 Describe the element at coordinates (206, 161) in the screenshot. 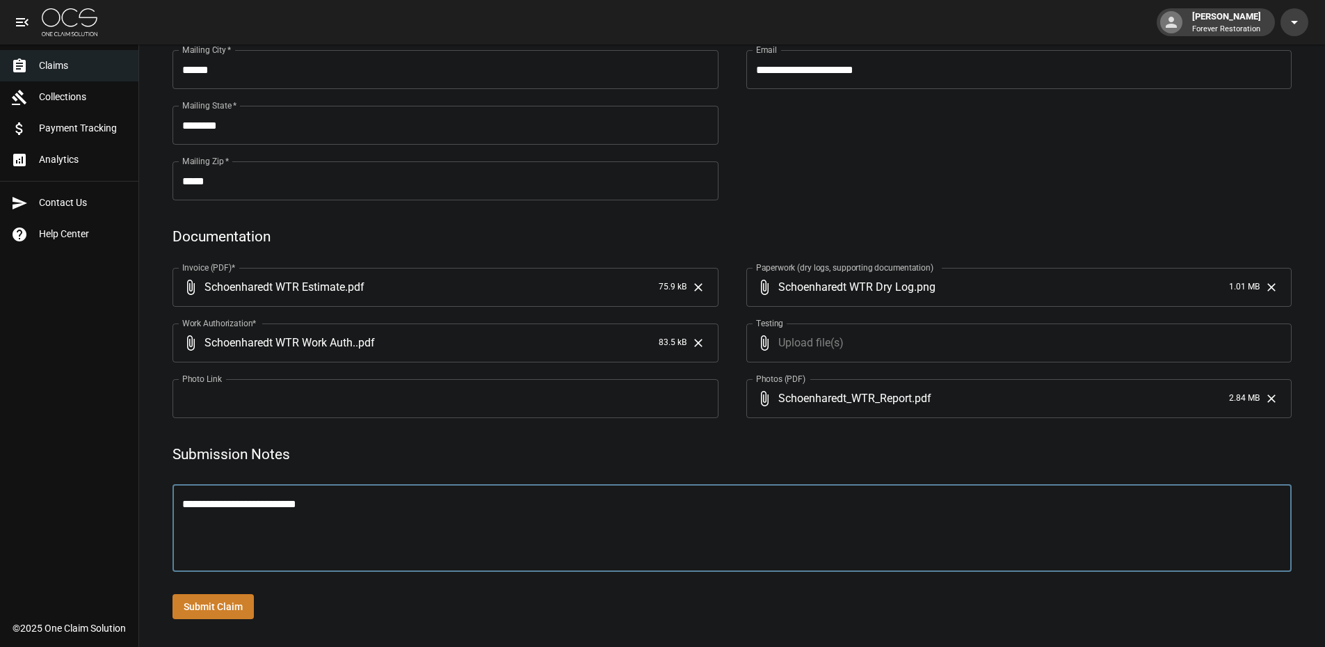

I see `label: Mailing Zip` at that location.